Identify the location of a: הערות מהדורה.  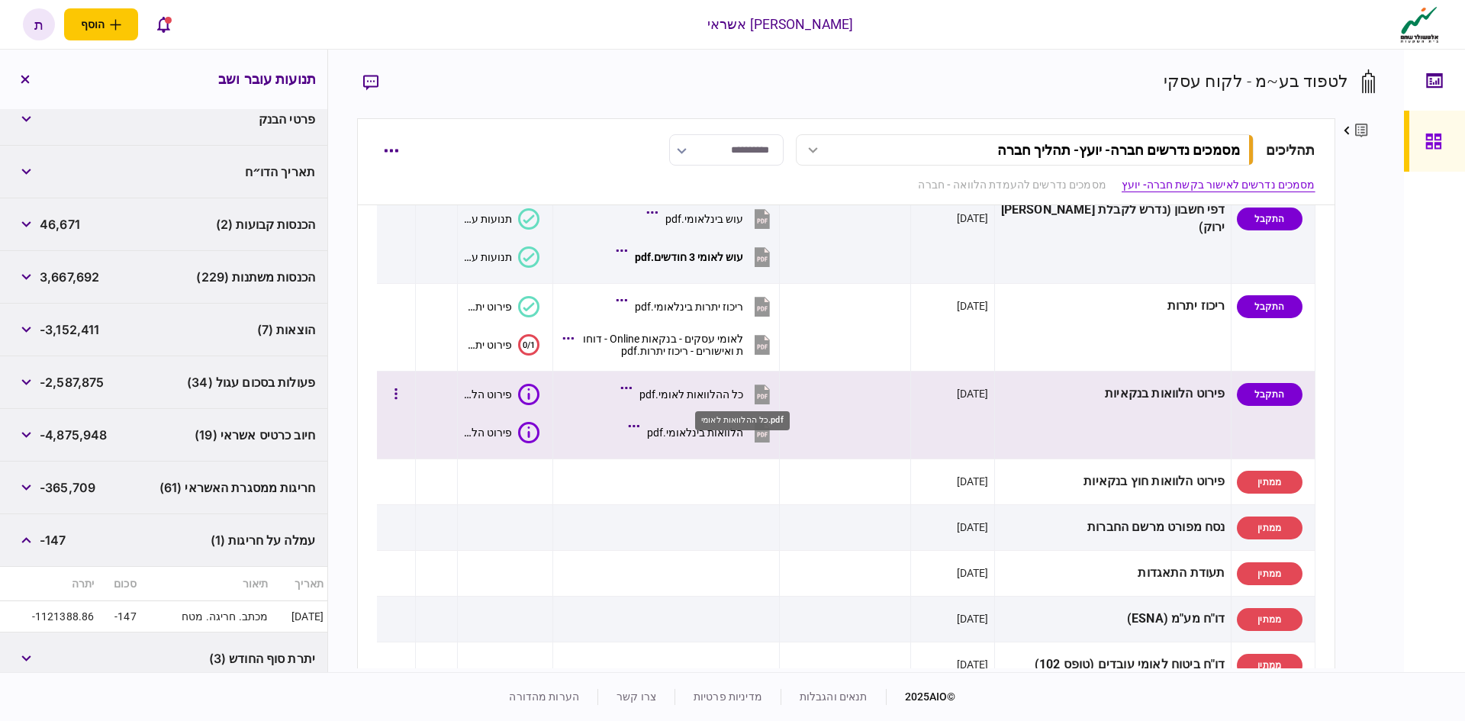
(544, 697).